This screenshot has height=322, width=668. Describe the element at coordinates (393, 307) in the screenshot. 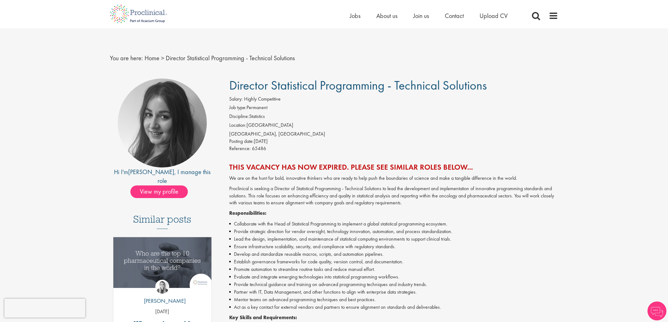

I see `li: Act as a key contact for external vendors and partners to ensure alignment on standards and deliv...` at that location.